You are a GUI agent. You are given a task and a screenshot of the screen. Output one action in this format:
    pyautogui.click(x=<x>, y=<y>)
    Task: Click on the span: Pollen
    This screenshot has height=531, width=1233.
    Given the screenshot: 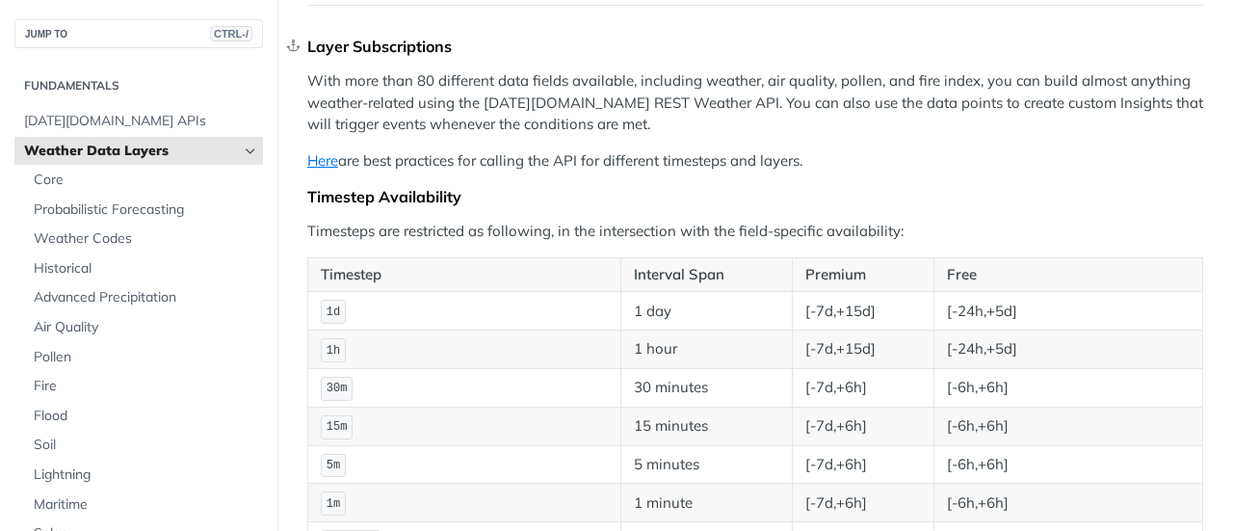 What is the action you would take?
    pyautogui.click(x=145, y=357)
    